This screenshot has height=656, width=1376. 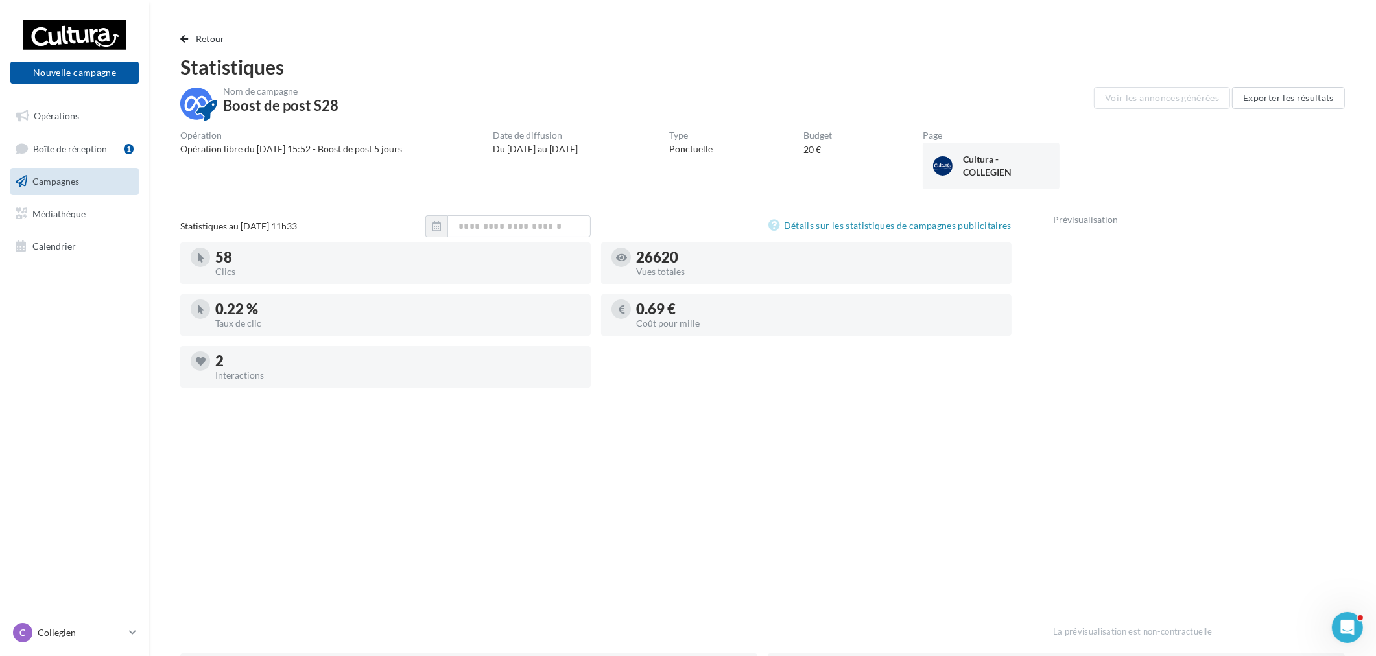 I want to click on button: Nouvelle campagne, so click(x=75, y=73).